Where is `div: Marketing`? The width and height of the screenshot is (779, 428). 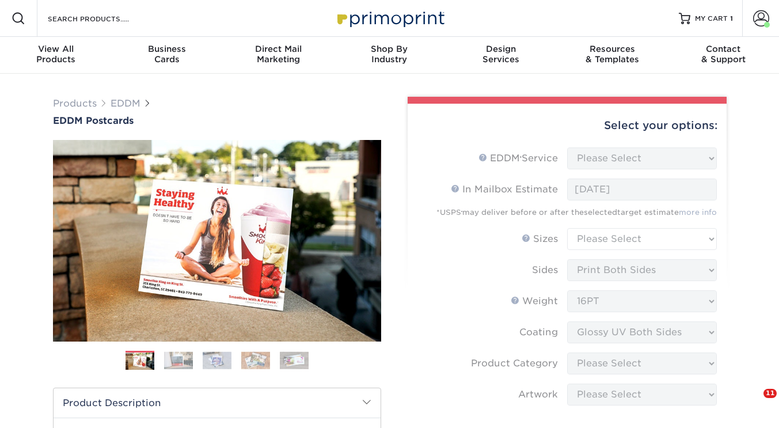
div: Marketing is located at coordinates (278, 54).